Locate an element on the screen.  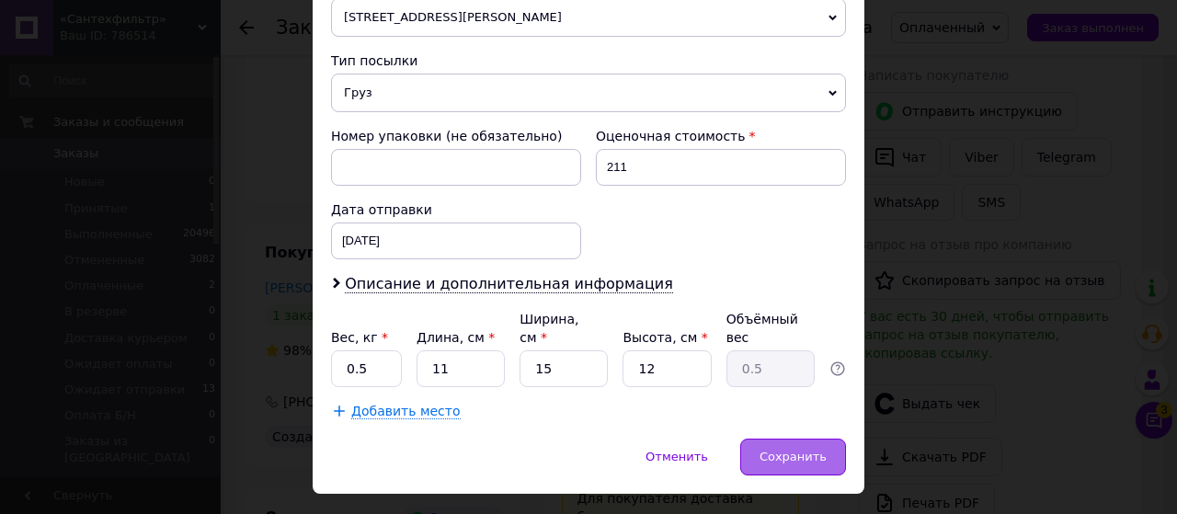
label: Вес, кг is located at coordinates (360, 338).